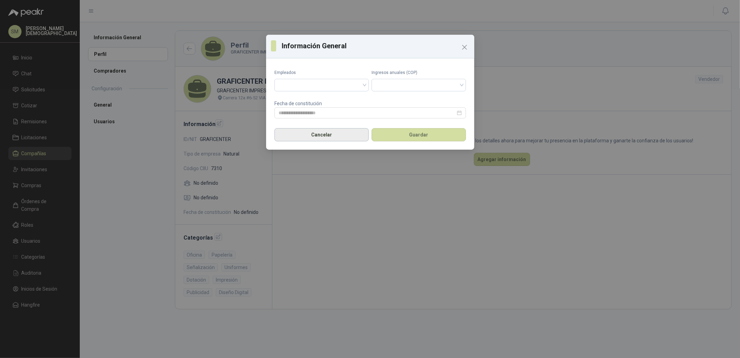 The image size is (740, 358). I want to click on p: Fecha de constitución, so click(370, 103).